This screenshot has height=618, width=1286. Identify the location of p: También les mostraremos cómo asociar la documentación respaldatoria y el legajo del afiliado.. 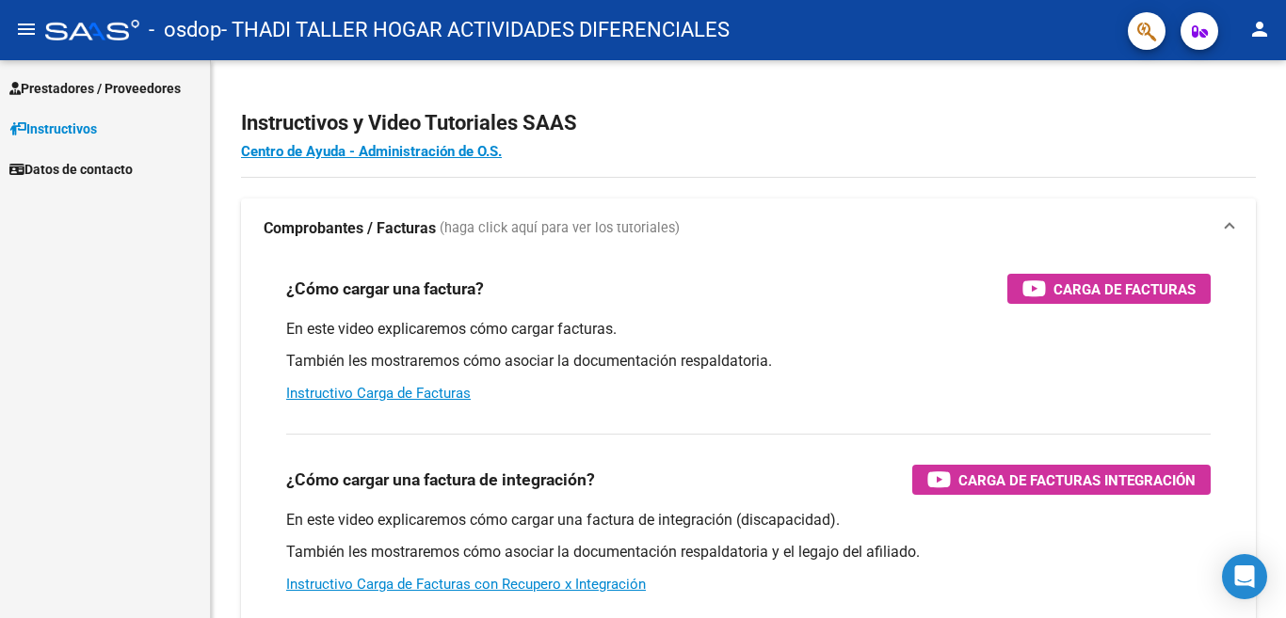
(748, 553).